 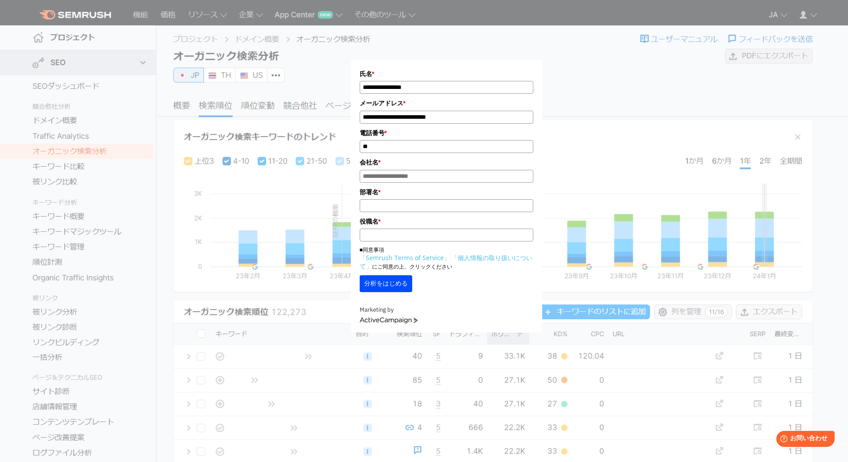 What do you see at coordinates (446, 259) in the screenshot?
I see `p: ■同意事項 にご同意の上、クリックください` at bounding box center [446, 259].